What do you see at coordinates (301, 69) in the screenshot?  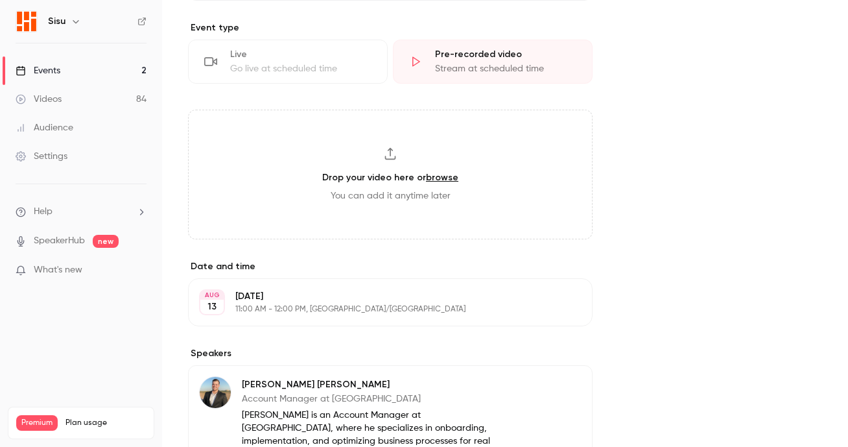 I see `div: Go live at scheduled time` at bounding box center [301, 69].